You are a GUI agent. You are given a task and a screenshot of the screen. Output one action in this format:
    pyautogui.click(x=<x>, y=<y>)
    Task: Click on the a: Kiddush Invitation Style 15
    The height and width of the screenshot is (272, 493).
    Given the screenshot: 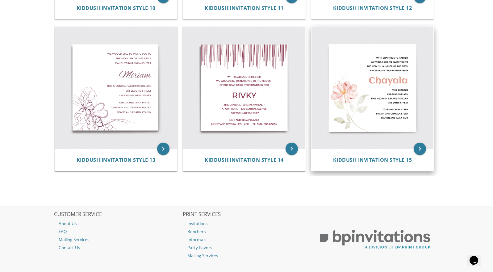 What is the action you would take?
    pyautogui.click(x=372, y=160)
    